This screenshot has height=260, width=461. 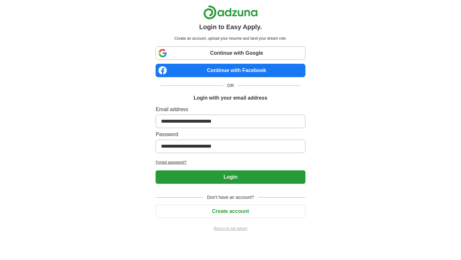 What do you see at coordinates (230, 211) in the screenshot?
I see `button: Create account` at bounding box center [230, 211].